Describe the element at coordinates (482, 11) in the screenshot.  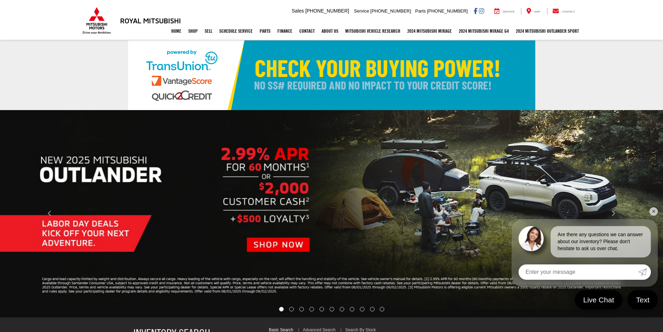
I see `a: Instagram: Click to visit our Instagram page` at that location.